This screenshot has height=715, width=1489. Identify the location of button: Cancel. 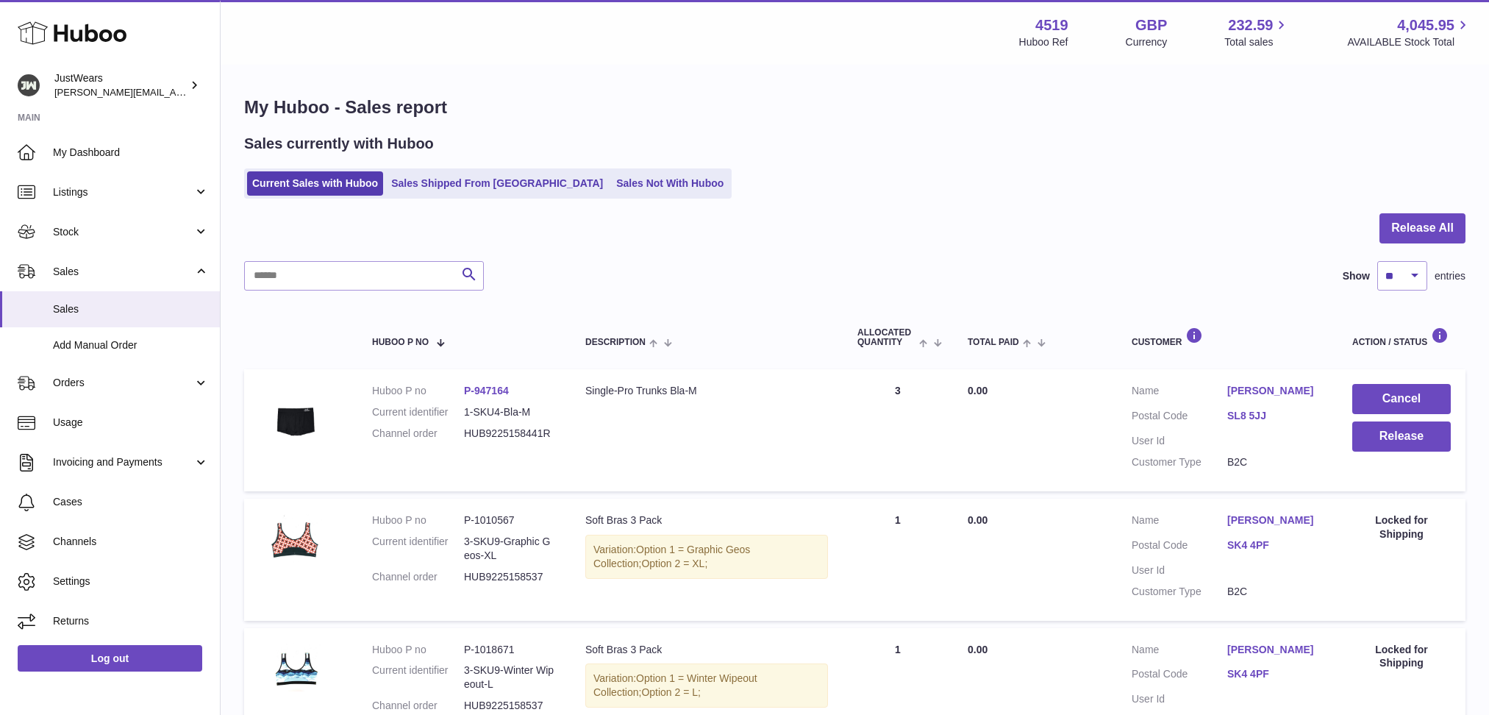
(1402, 399).